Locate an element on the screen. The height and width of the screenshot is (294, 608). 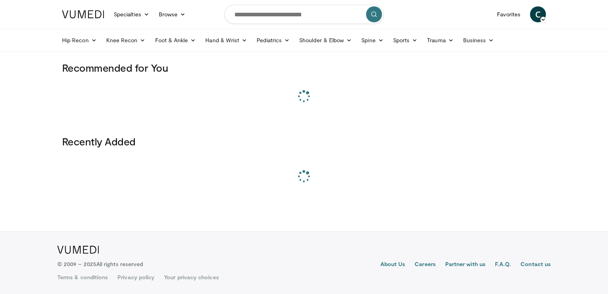
a: Your privacy choices is located at coordinates (191, 277).